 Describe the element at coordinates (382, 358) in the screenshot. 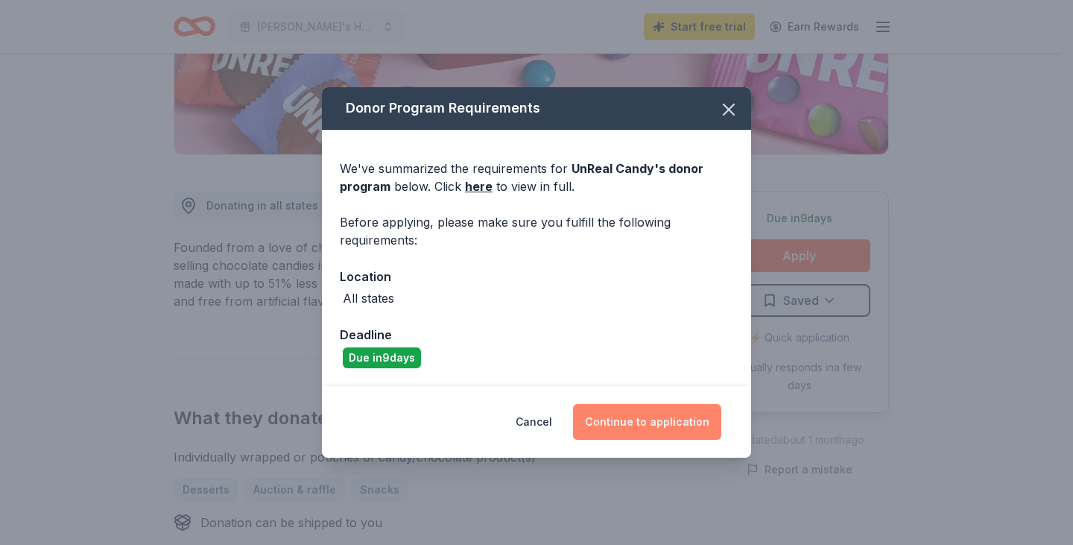

I see `div: Due in 9 days` at that location.